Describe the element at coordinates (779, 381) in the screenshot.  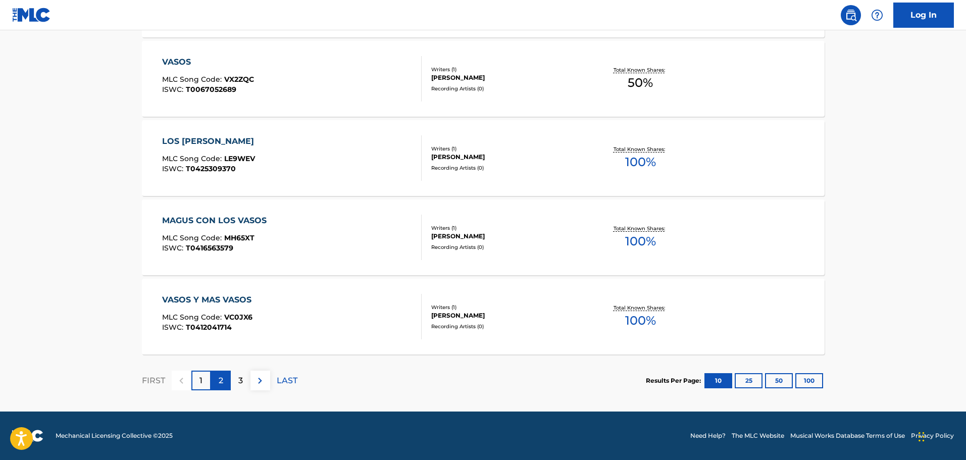
I see `button: 50` at that location.